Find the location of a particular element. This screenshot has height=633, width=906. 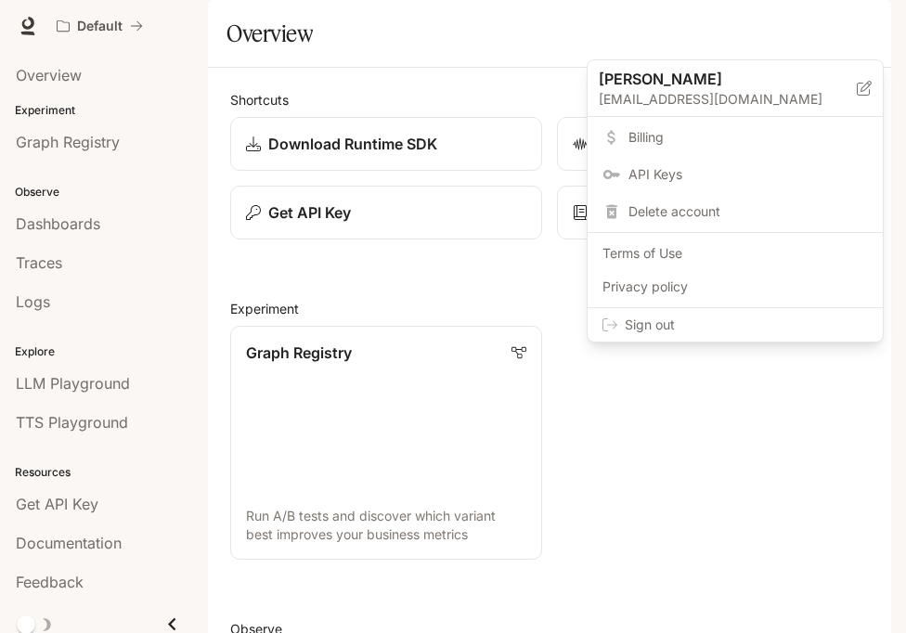

a: Billing is located at coordinates (735, 137).